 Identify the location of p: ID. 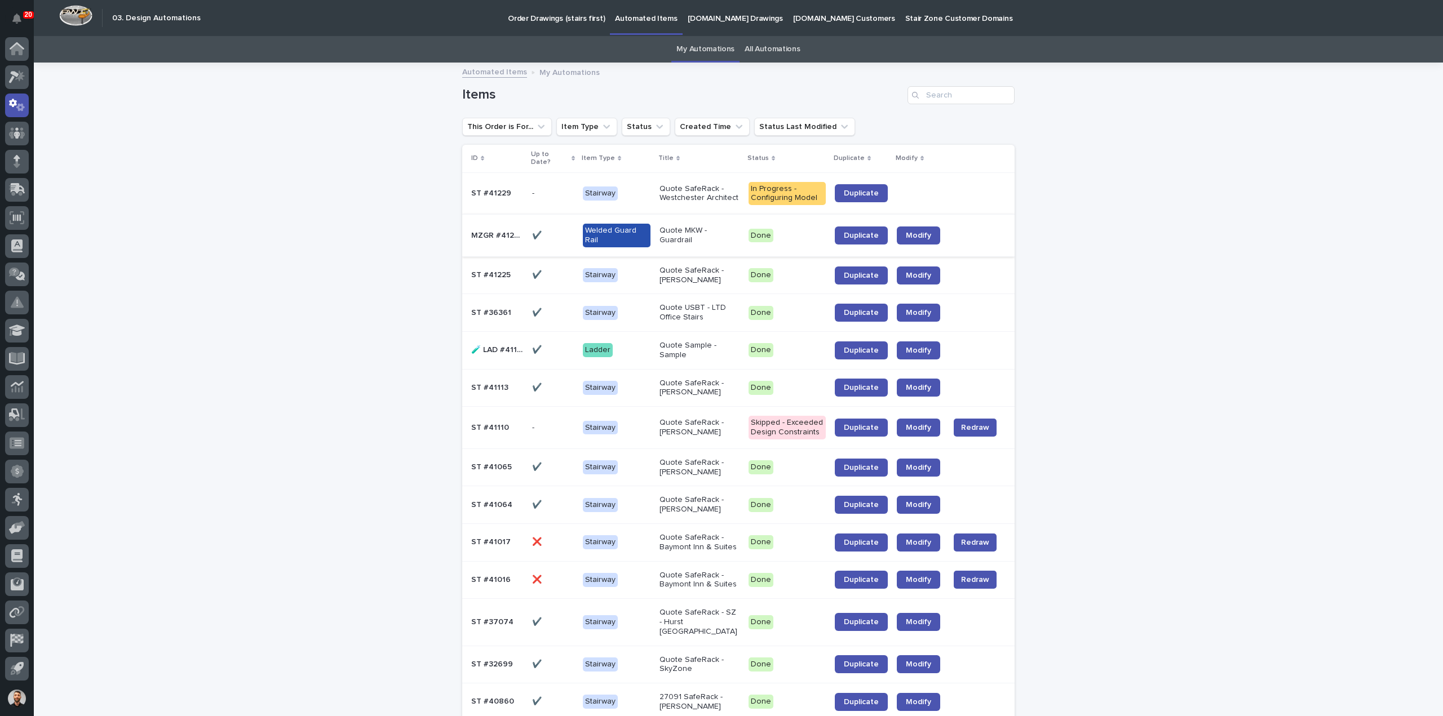
(475, 158).